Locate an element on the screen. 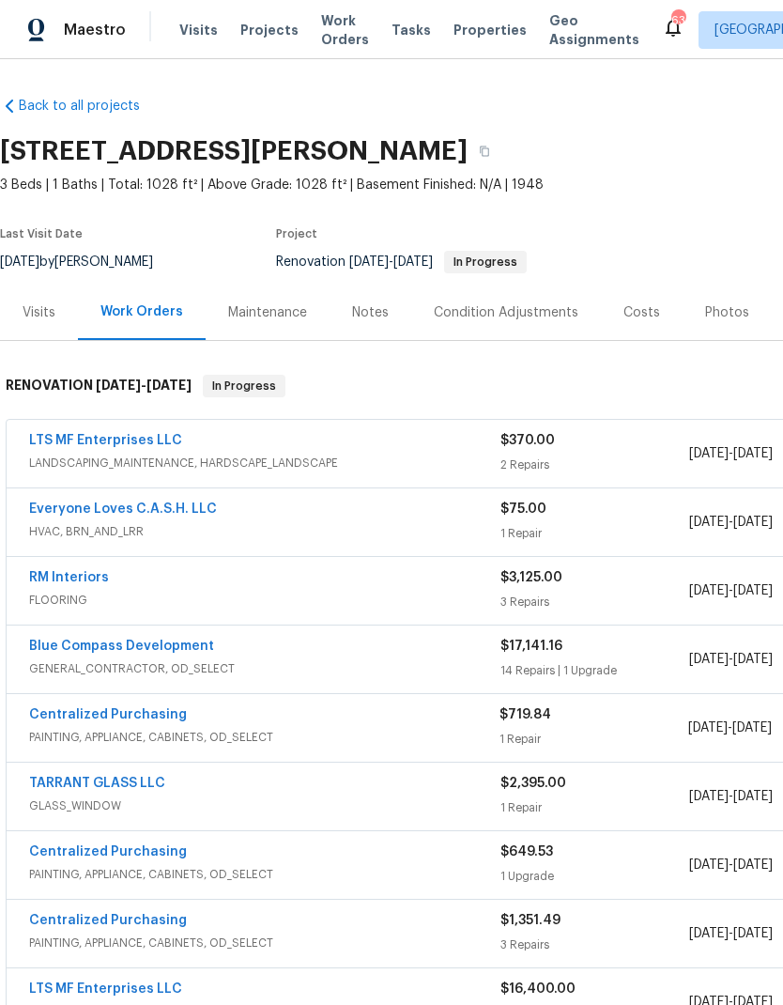  div: Notes is located at coordinates (370, 313).